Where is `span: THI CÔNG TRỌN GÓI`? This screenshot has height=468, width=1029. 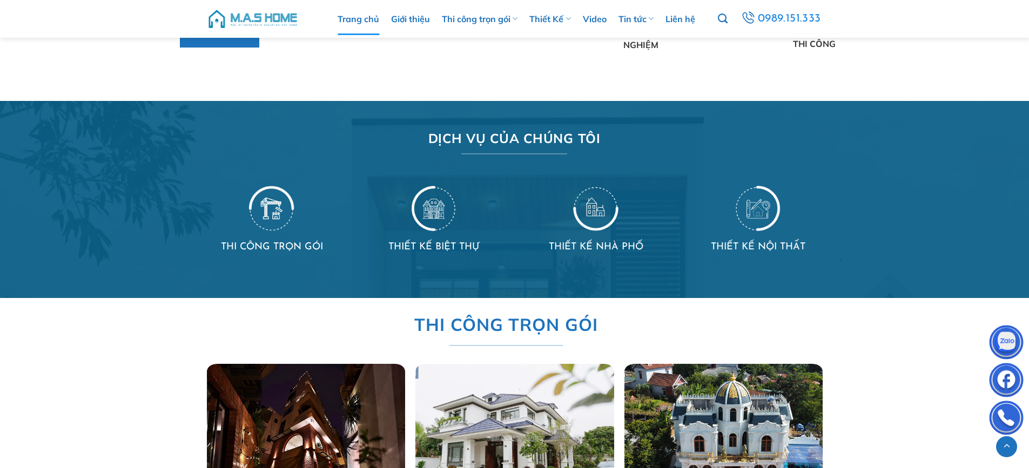 span: THI CÔNG TRỌN GÓI is located at coordinates (506, 325).